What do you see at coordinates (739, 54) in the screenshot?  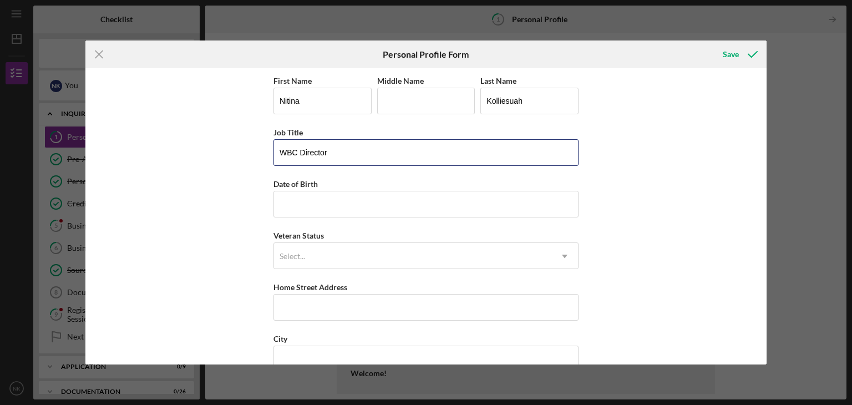 I see `button: Save` at bounding box center [739, 54].